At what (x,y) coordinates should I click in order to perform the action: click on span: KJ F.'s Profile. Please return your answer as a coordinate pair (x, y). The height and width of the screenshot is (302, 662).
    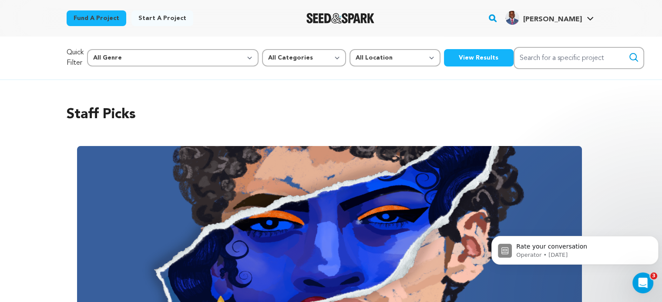
    Looking at the image, I should click on (549, 18).